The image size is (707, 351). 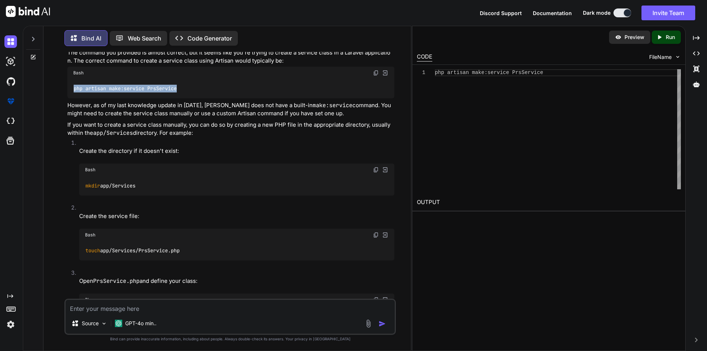 What do you see at coordinates (93, 251) in the screenshot?
I see `span: touch` at bounding box center [93, 251].